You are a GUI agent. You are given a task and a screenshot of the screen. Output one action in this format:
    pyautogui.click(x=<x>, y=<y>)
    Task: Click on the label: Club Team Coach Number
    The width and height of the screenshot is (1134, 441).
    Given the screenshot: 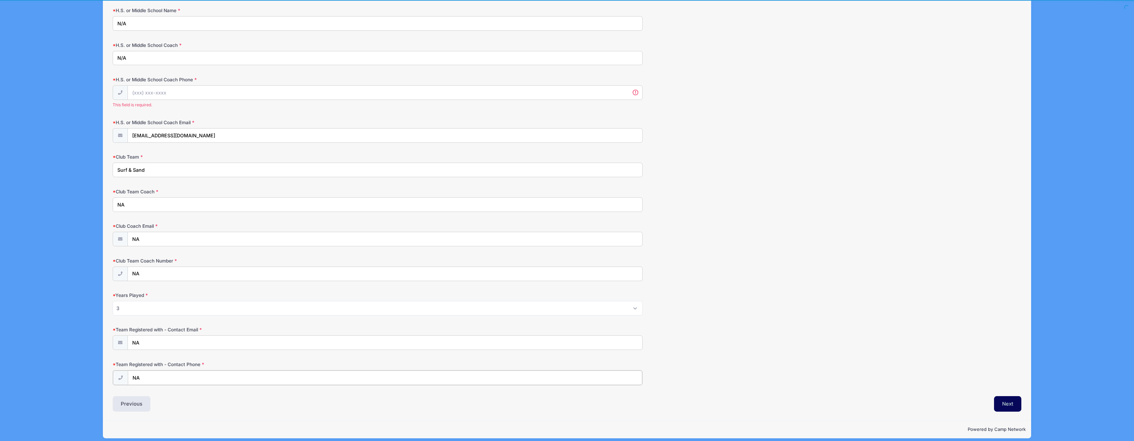 What is the action you would take?
    pyautogui.click(x=264, y=261)
    